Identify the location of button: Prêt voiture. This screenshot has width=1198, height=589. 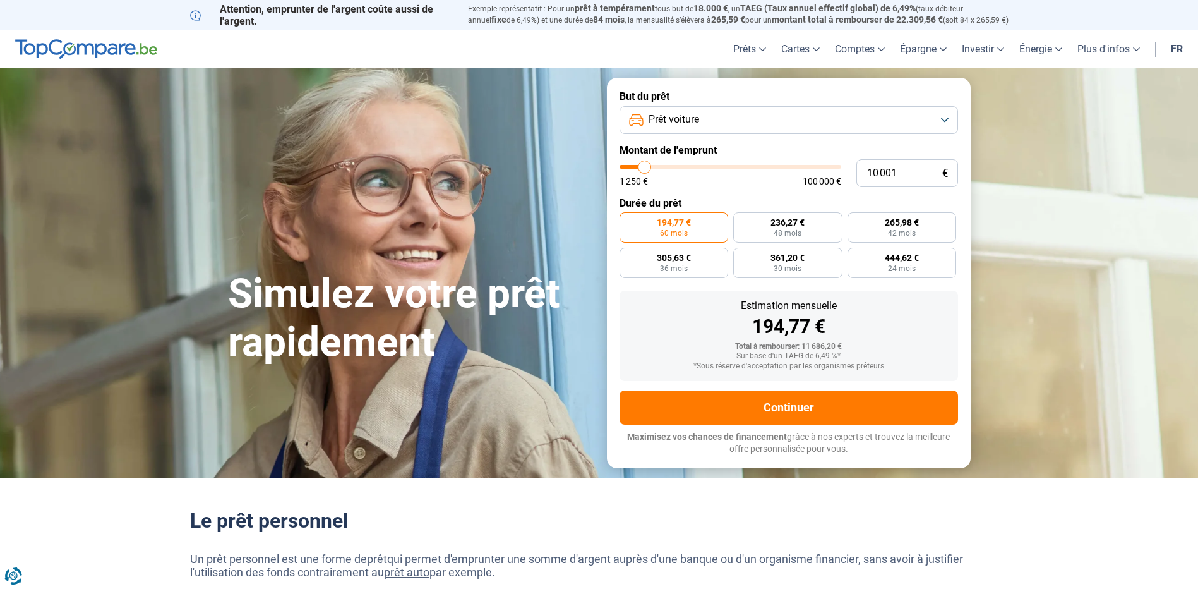
(789, 120).